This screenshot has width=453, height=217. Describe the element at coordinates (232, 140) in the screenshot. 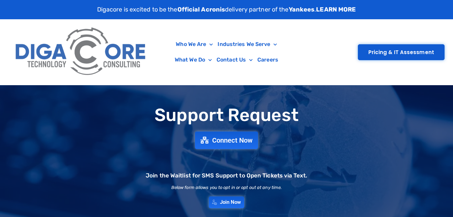

I see `span: Connect Now` at that location.